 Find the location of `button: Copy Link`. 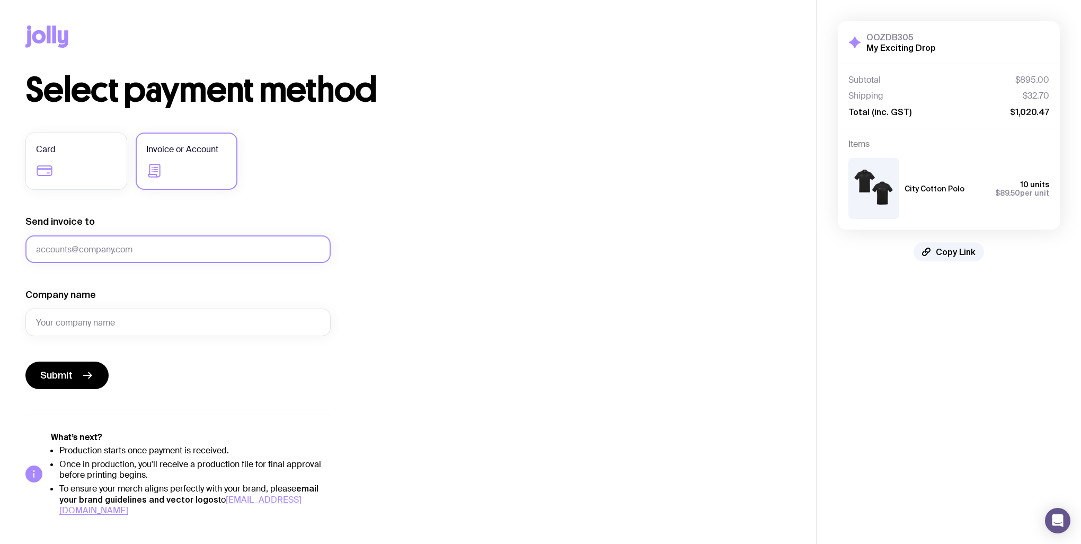

button: Copy Link is located at coordinates (949, 252).